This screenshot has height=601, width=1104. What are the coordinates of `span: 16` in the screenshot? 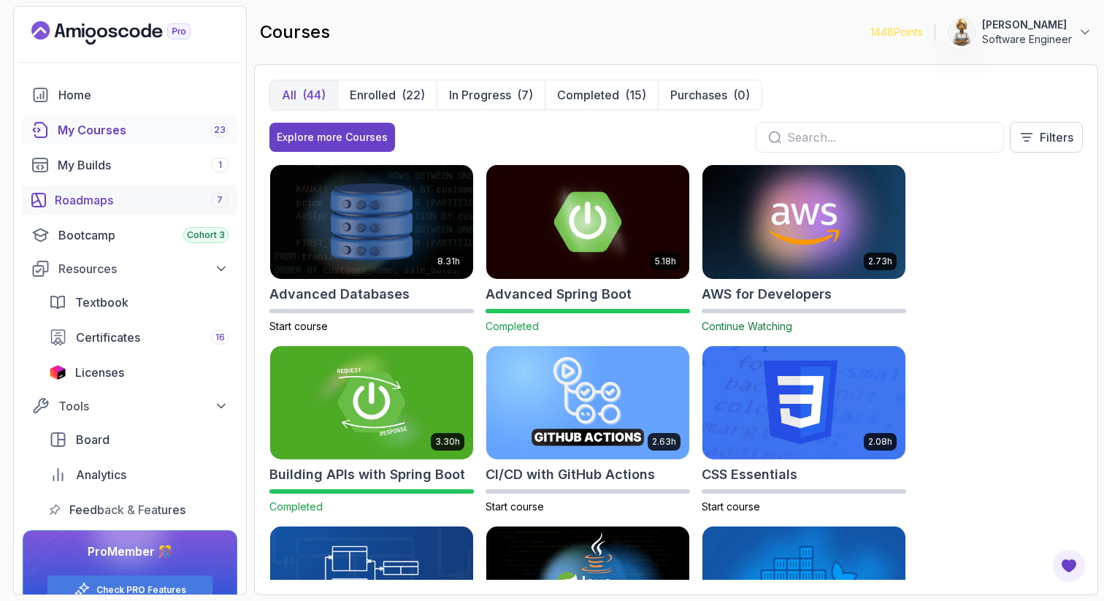 It's located at (220, 337).